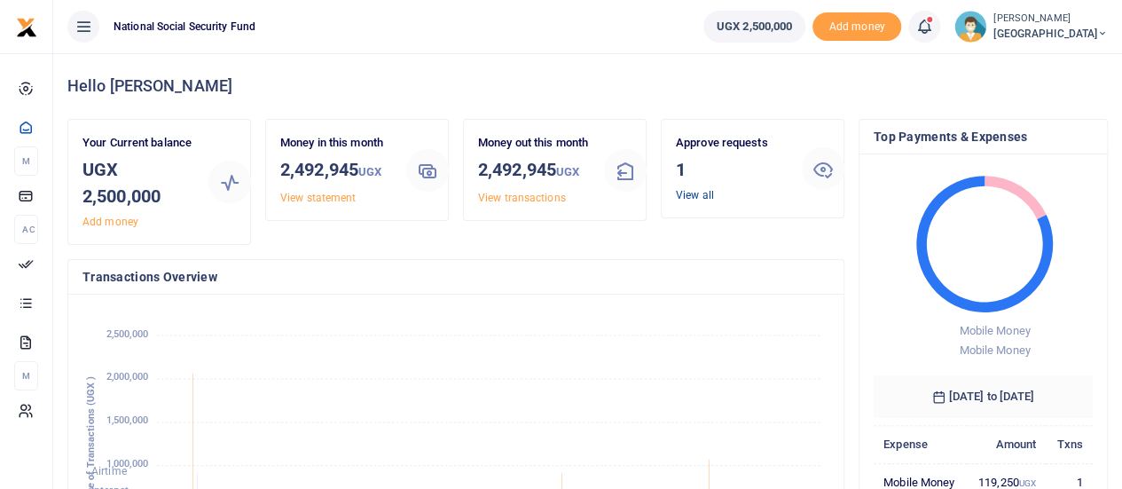 This screenshot has height=489, width=1122. What do you see at coordinates (109, 471) in the screenshot?
I see `span: Airtime` at bounding box center [109, 471].